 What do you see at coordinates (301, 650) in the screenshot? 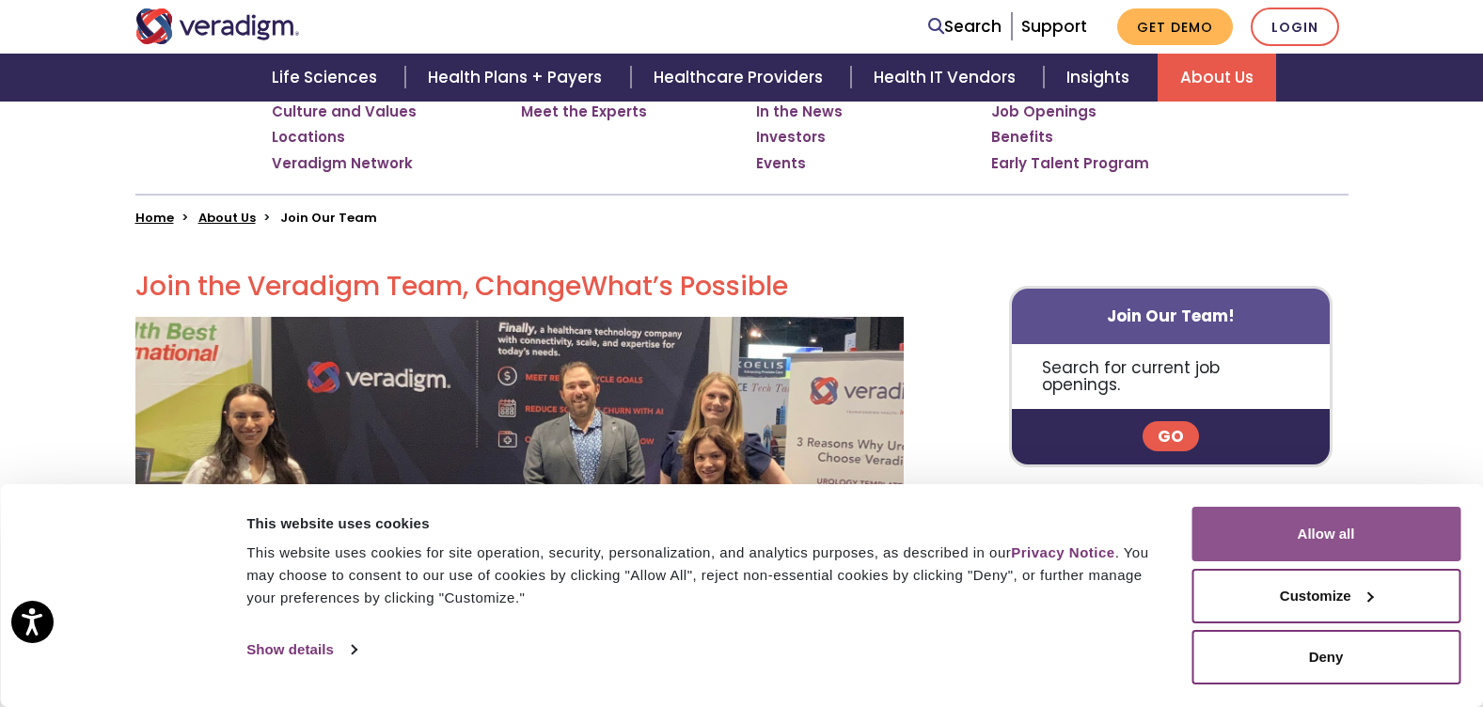
I see `a: Show details` at bounding box center [301, 650].